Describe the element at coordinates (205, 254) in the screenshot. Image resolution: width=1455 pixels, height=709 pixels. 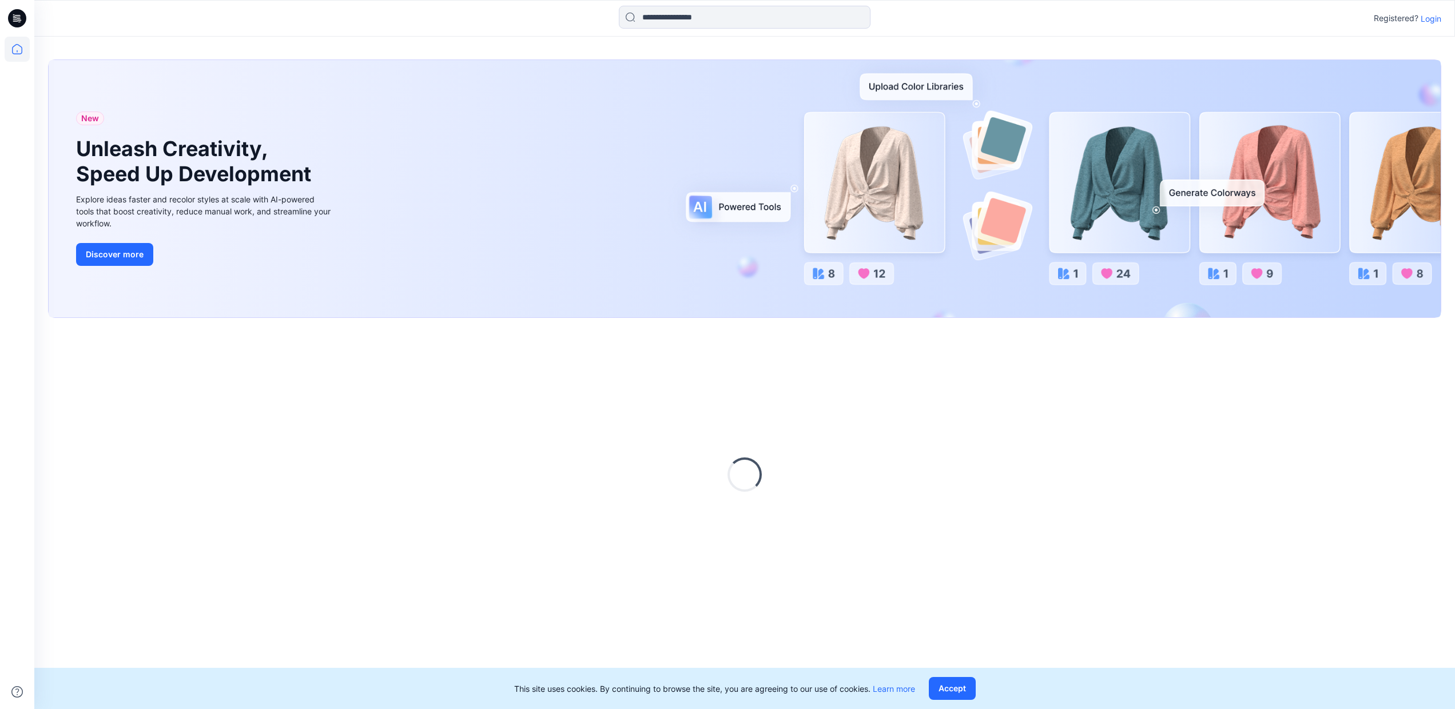
I see `a: Discover more` at that location.